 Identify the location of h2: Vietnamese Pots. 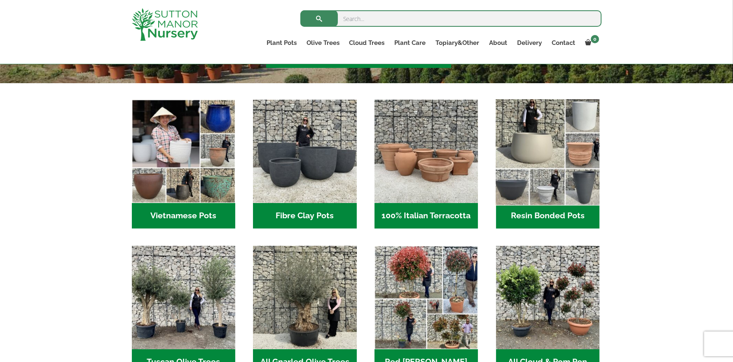
(183, 216).